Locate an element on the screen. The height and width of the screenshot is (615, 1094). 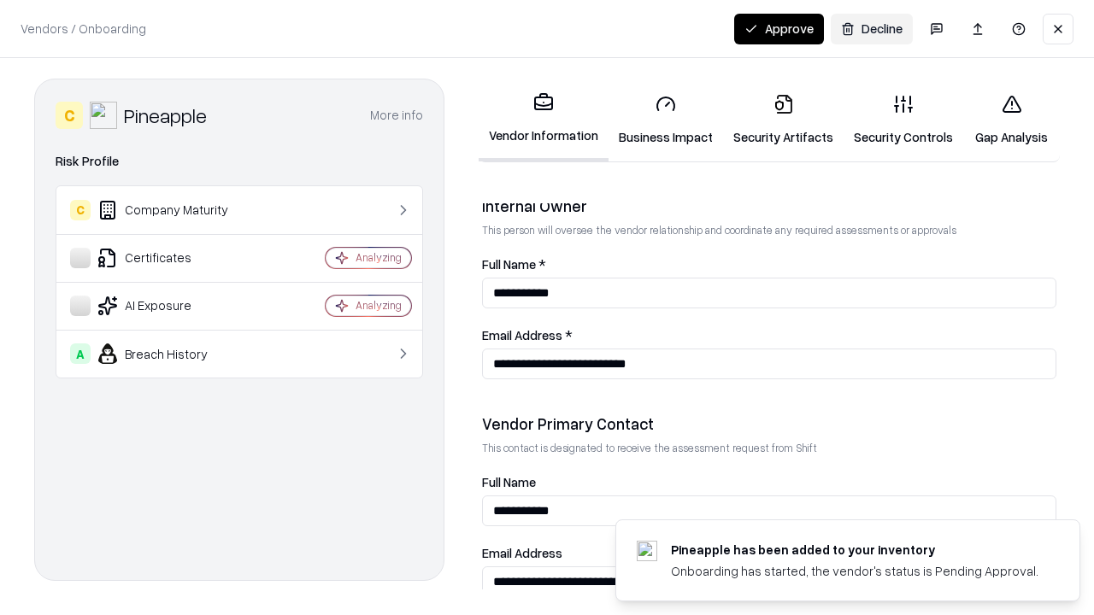
div: Vendor Primary Contact is located at coordinates (769, 424).